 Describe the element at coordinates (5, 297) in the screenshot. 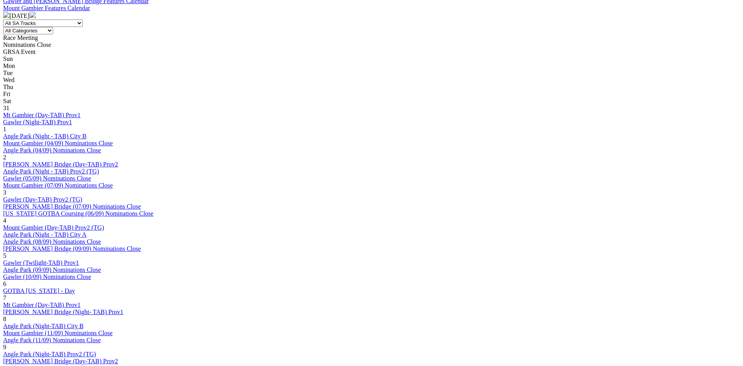

I see `span: 7` at that location.